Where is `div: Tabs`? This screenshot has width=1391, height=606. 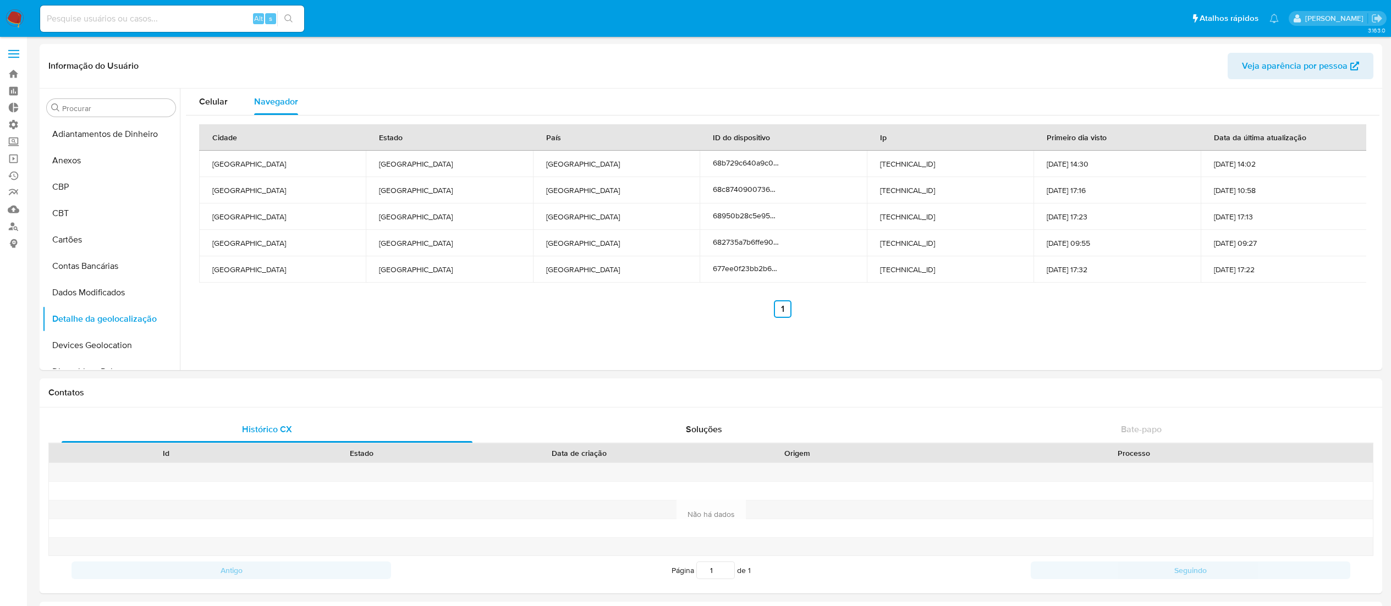
div: Tabs is located at coordinates (783, 102).